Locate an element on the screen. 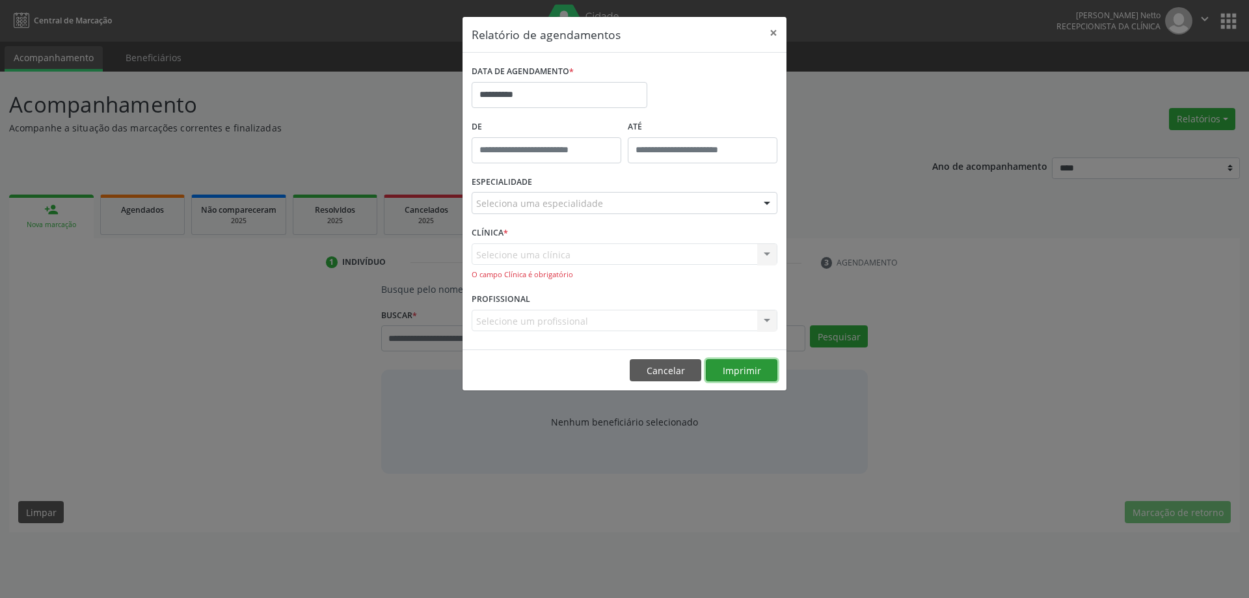 The height and width of the screenshot is (598, 1249). label: ESPECIALIDADE is located at coordinates (501, 182).